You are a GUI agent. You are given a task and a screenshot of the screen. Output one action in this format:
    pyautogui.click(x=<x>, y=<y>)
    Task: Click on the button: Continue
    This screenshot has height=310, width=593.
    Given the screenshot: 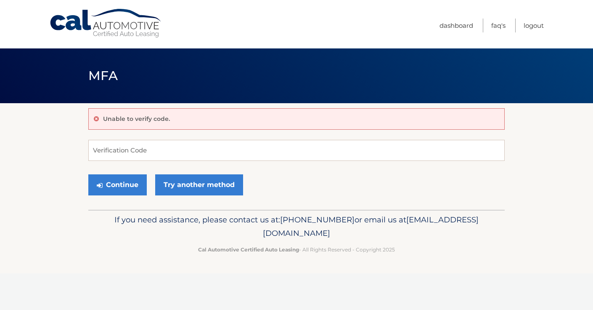 What is the action you would take?
    pyautogui.click(x=117, y=185)
    